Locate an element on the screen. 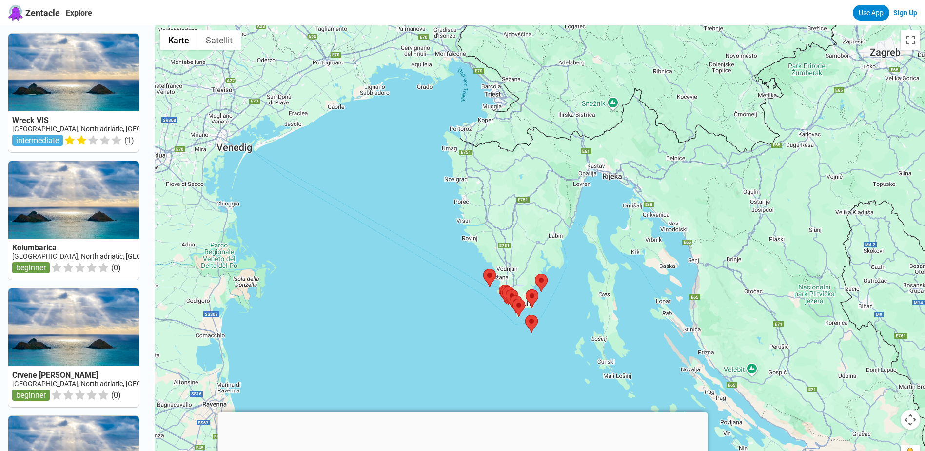 The image size is (925, 451). a: Use App is located at coordinates (871, 13).